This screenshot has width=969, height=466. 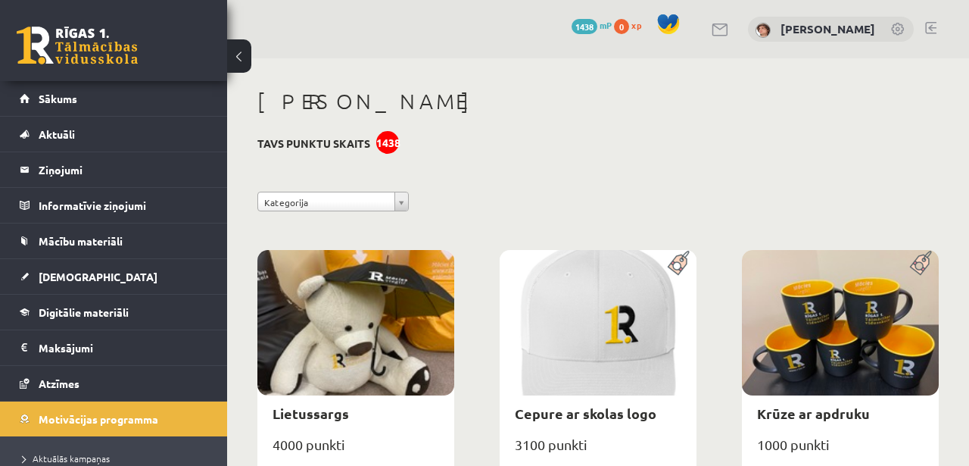 What do you see at coordinates (114, 383) in the screenshot?
I see `a: Atzīmes` at bounding box center [114, 383].